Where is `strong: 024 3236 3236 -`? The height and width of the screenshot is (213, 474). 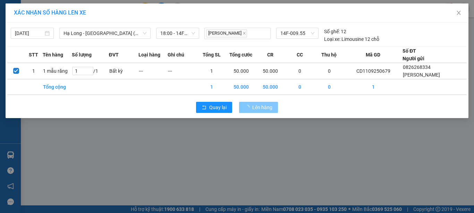
strong: 024 3236 3236 - is located at coordinates (39, 32).